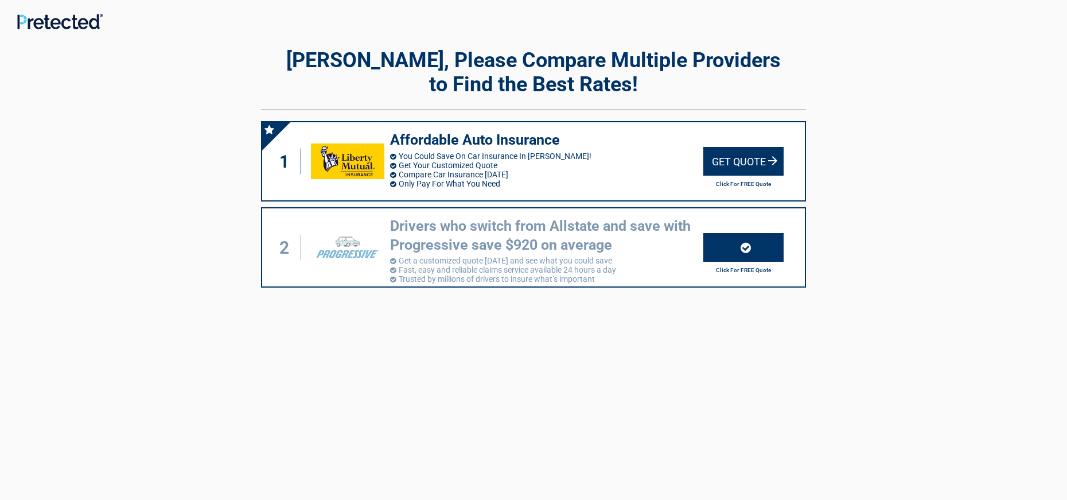 This screenshot has height=500, width=1067. I want to click on div: 1, so click(287, 161).